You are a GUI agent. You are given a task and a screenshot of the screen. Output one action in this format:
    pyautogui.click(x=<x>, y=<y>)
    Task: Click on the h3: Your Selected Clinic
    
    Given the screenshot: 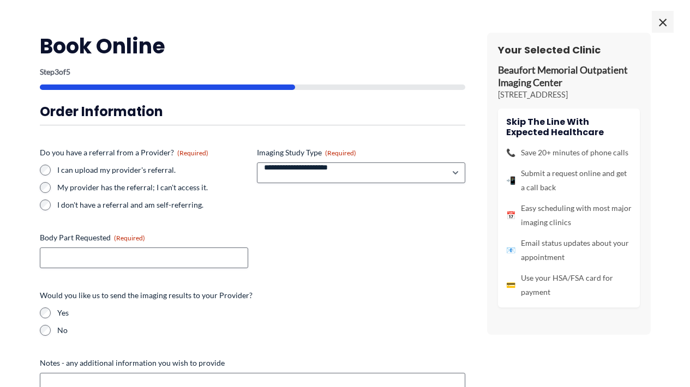 What is the action you would take?
    pyautogui.click(x=569, y=50)
    